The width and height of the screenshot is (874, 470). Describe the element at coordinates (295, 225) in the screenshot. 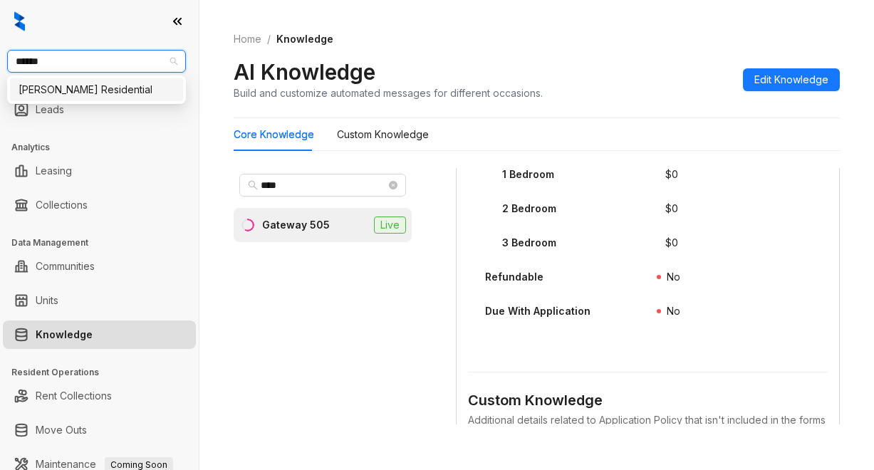

I see `div: Gateway 505` at that location.